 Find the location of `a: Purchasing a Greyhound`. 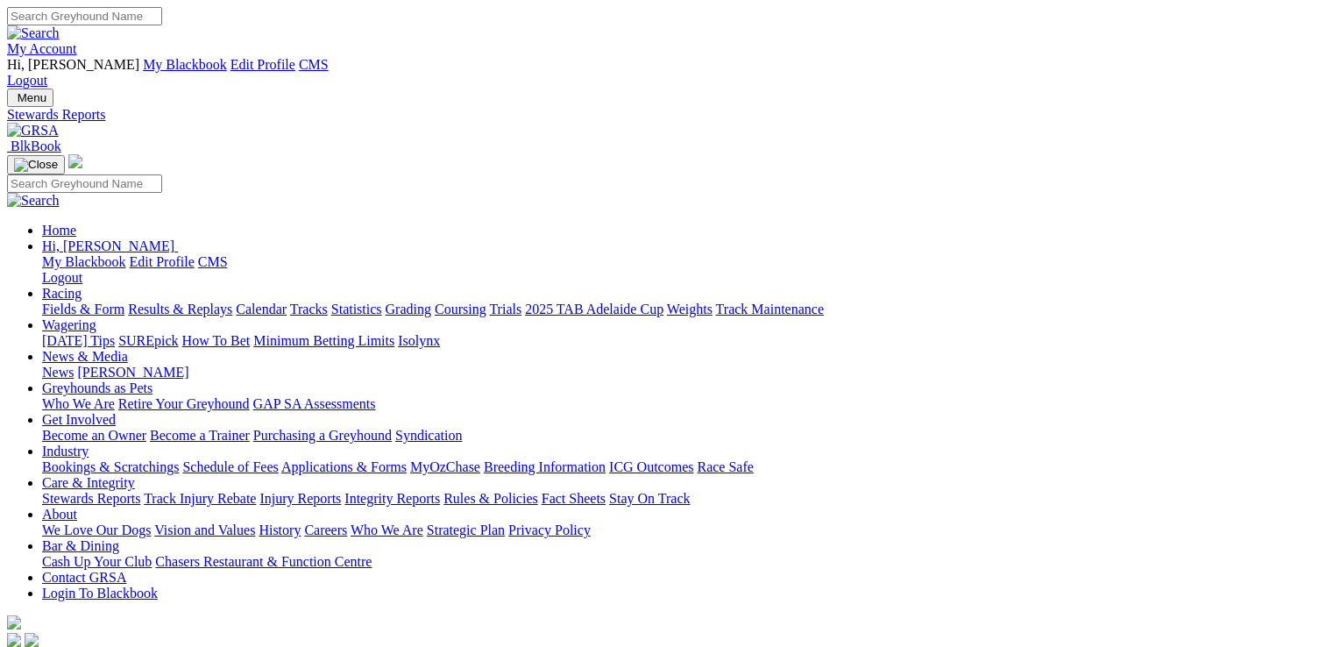

a: Purchasing a Greyhound is located at coordinates (323, 435).